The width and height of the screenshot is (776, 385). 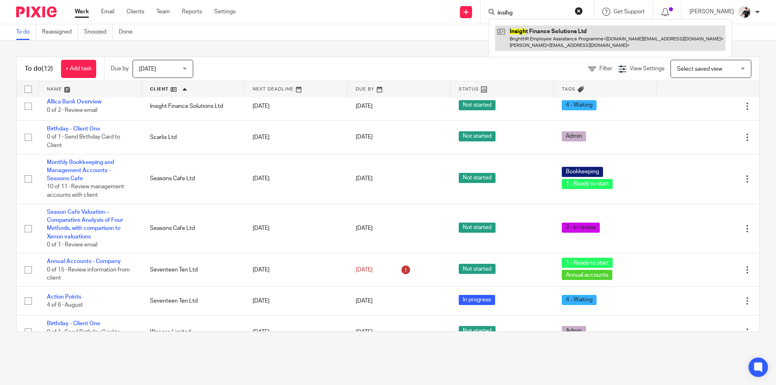 What do you see at coordinates (192, 12) in the screenshot?
I see `a: Reports` at bounding box center [192, 12].